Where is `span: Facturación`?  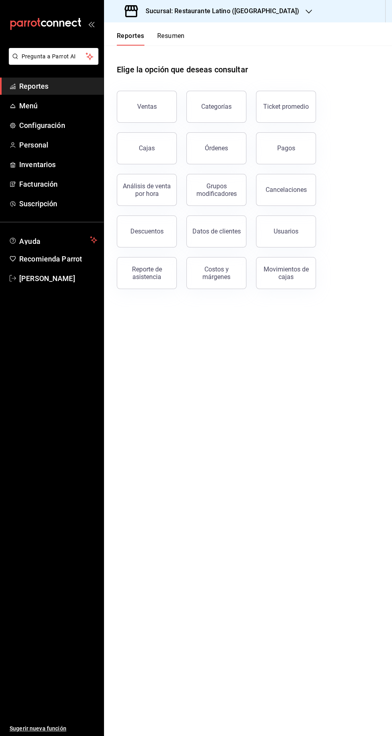
span: Facturación is located at coordinates (58, 184).